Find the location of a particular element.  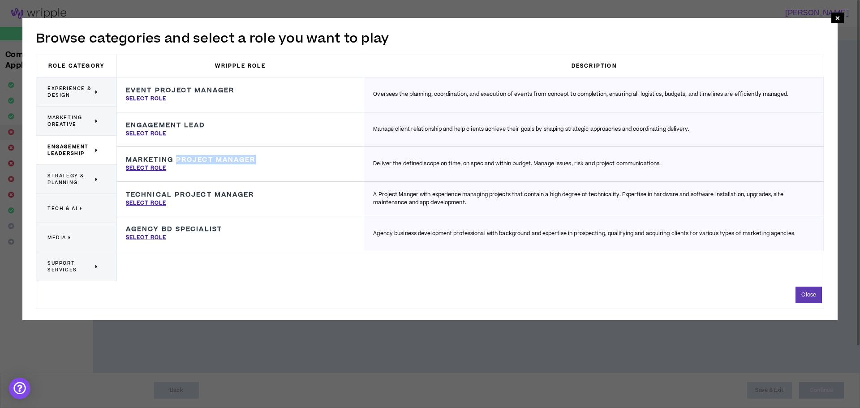

span: Experience & Design is located at coordinates (70, 92).